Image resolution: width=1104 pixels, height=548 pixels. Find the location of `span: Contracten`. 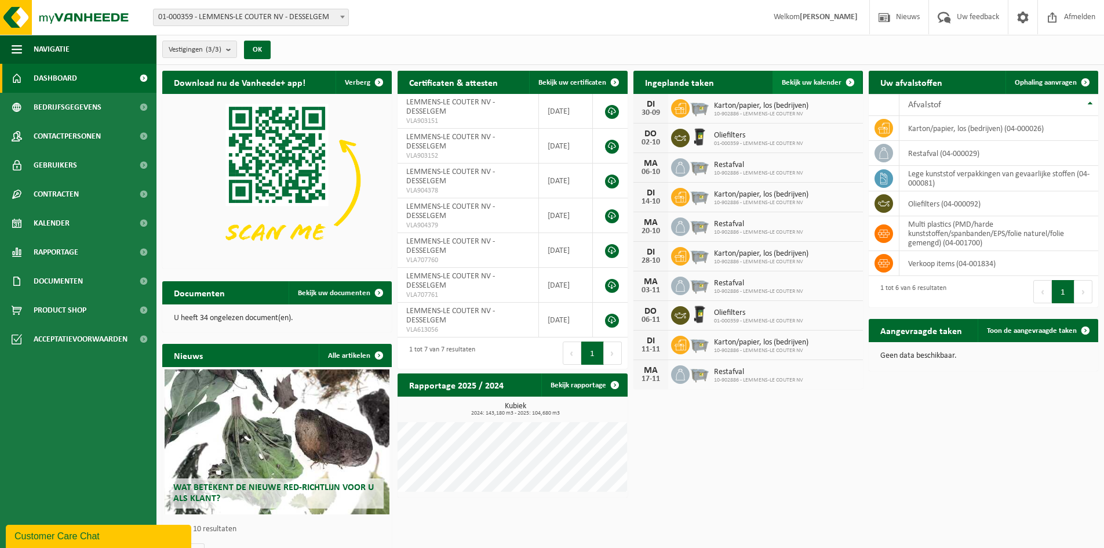

span: Contracten is located at coordinates (56, 194).